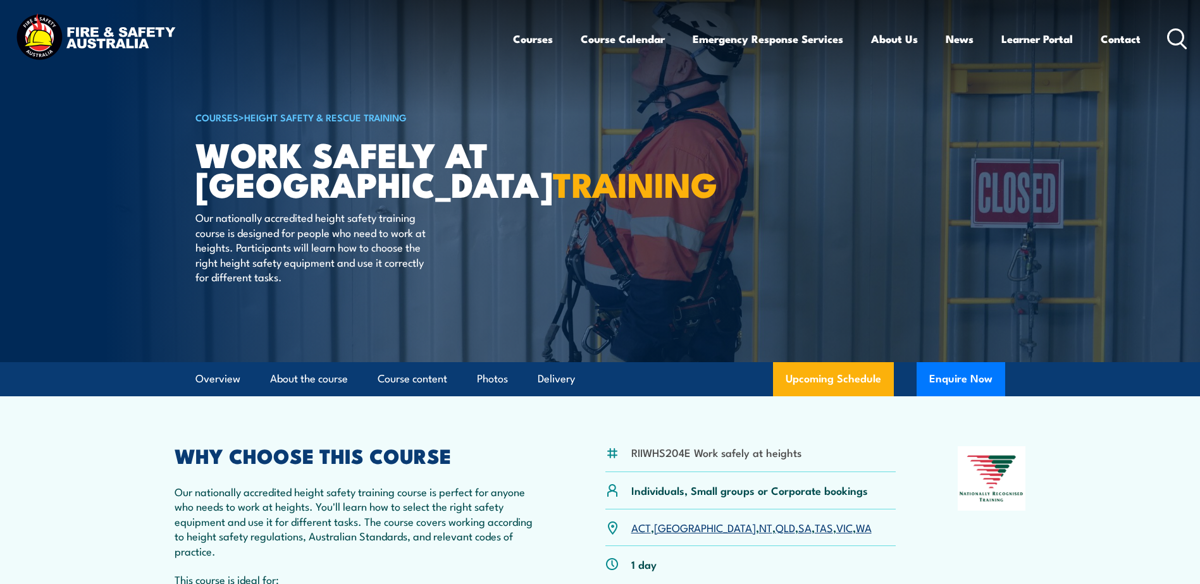 The height and width of the screenshot is (584, 1200). Describe the element at coordinates (218, 379) in the screenshot. I see `a: Overview` at that location.